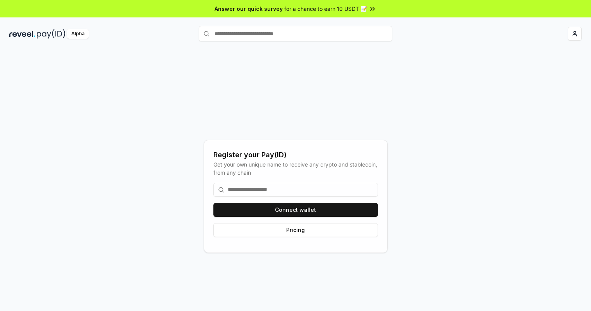 The image size is (591, 311). I want to click on div: Register your Pay(ID), so click(296, 155).